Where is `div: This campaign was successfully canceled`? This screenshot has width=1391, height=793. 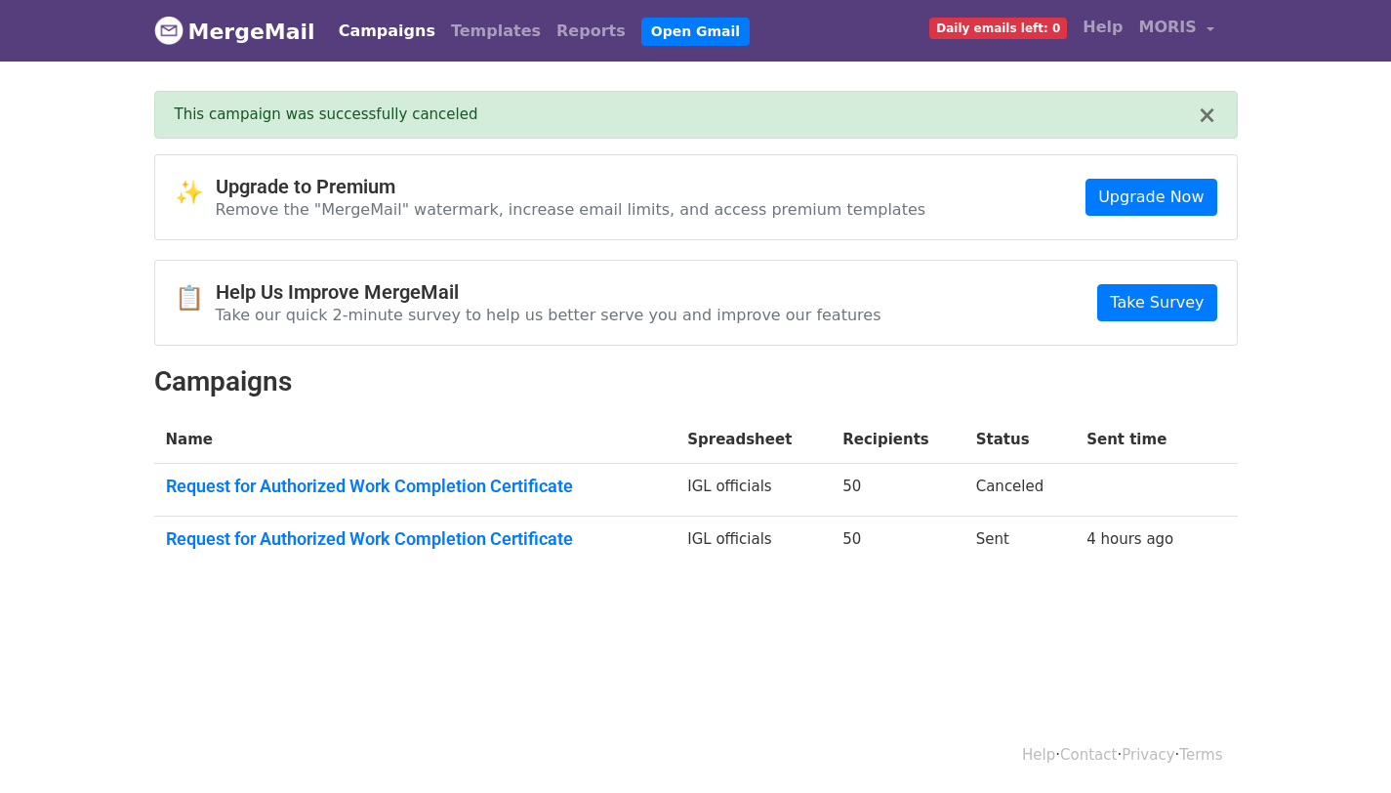
div: This campaign was successfully canceled is located at coordinates (686, 114).